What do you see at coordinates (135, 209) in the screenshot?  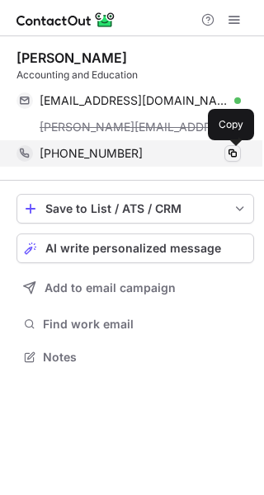 I see `div: Save to List / ATS / CRM` at bounding box center [135, 209].